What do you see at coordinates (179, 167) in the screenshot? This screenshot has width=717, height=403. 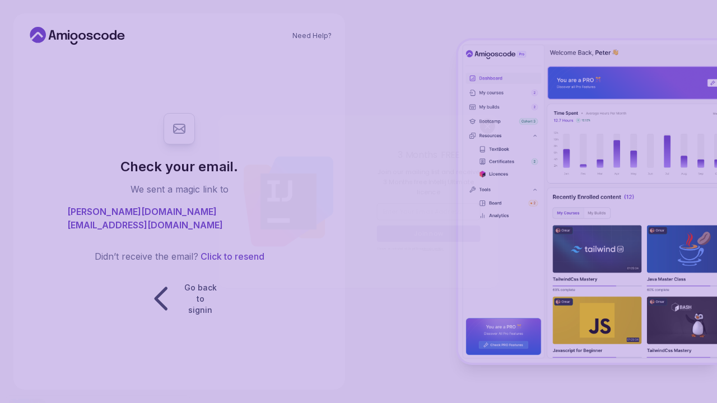 I see `h1: Check your email.` at bounding box center [179, 167].